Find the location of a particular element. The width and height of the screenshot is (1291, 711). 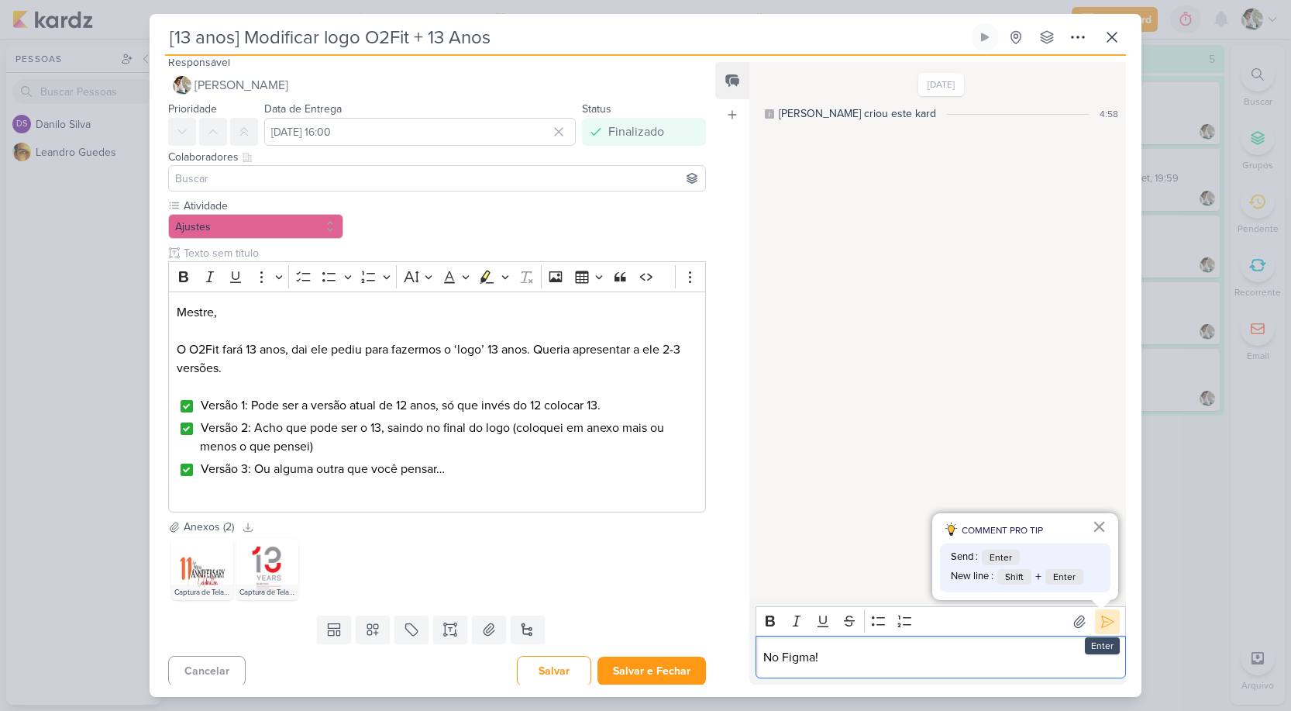

input: Kard Sem Título is located at coordinates (566, 37).